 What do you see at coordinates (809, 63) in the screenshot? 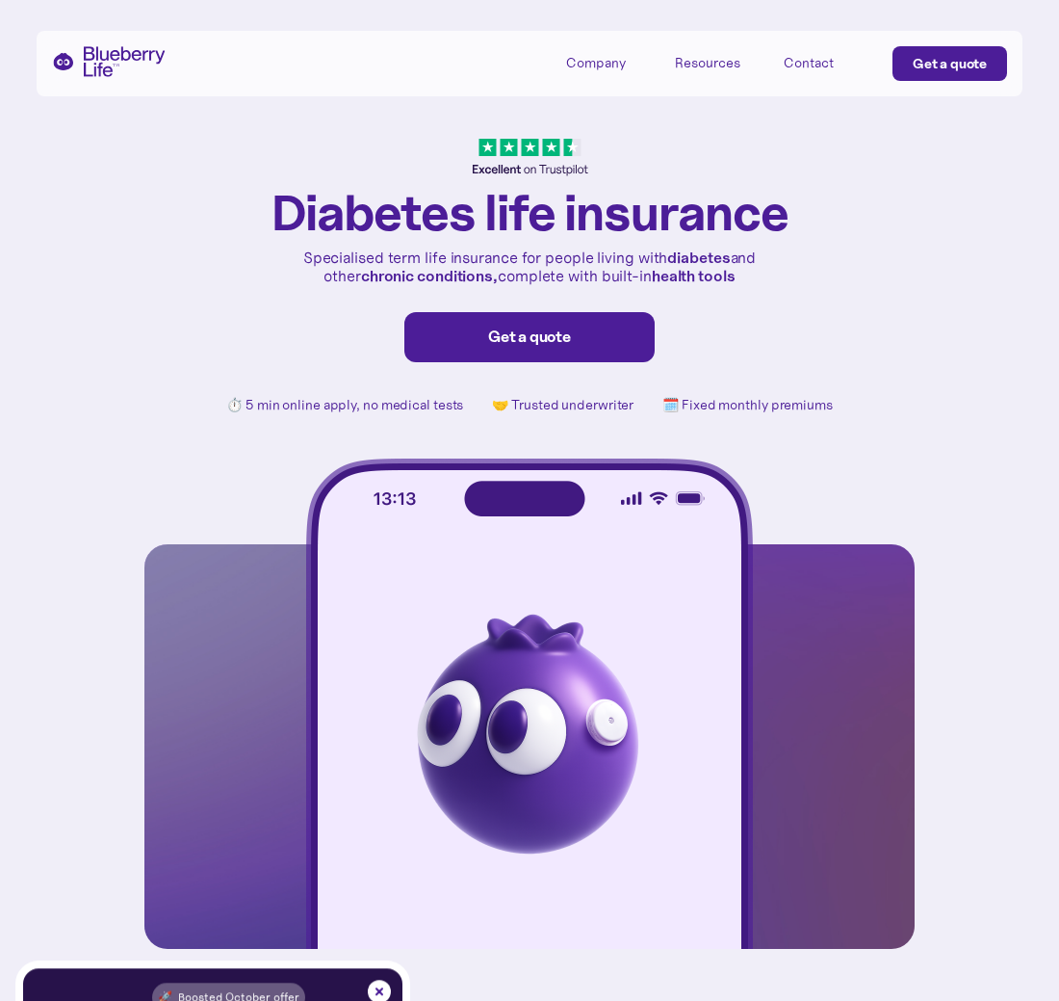
I see `div: Contact` at bounding box center [809, 63].